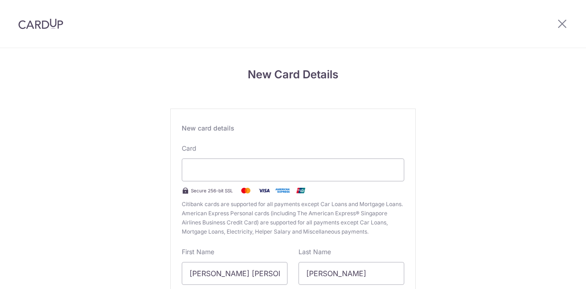  I want to click on img: Visa, so click(264, 190).